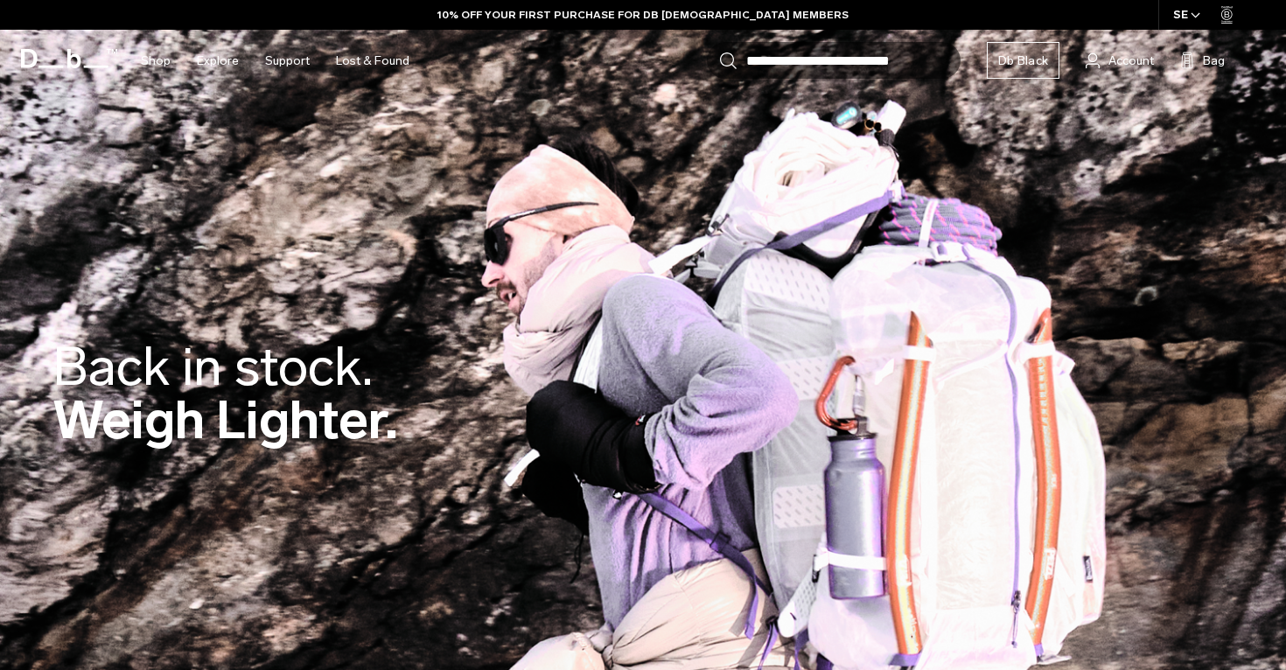  What do you see at coordinates (1202, 60) in the screenshot?
I see `button: Bag` at bounding box center [1202, 60].